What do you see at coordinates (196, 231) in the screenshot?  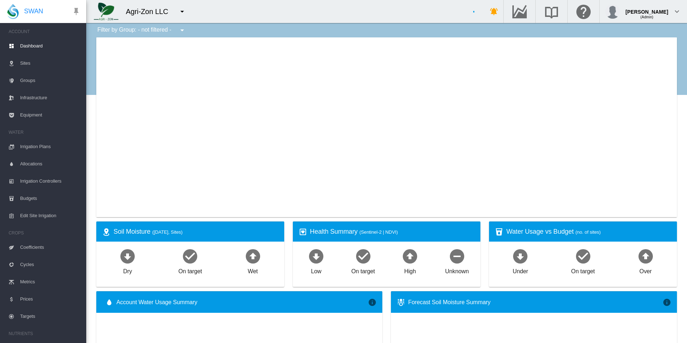 I see `div: Soil Moisture` at bounding box center [196, 231].